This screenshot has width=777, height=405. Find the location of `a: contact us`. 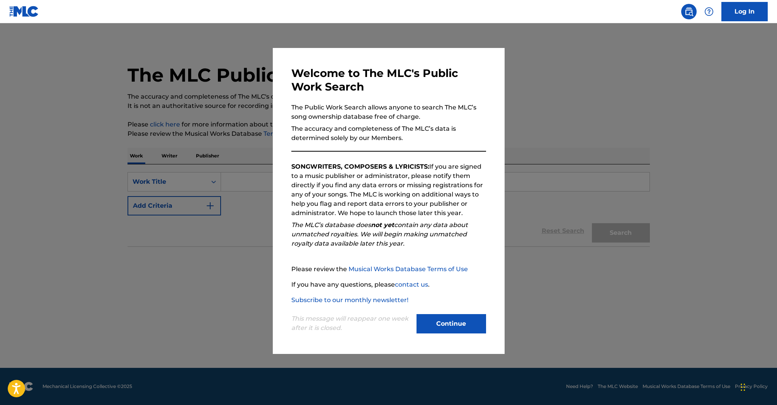

a: contact us is located at coordinates (411, 284).